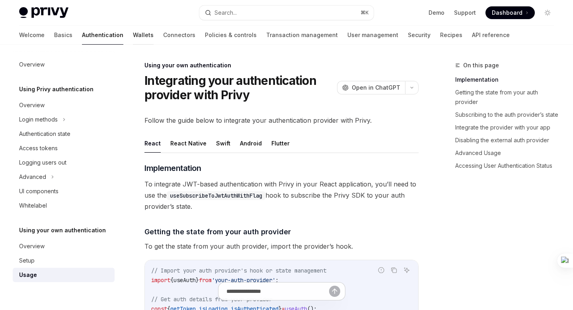  Describe the element at coordinates (239, 88) in the screenshot. I see `h1: Integrating your authentication provider with Privy` at that location.